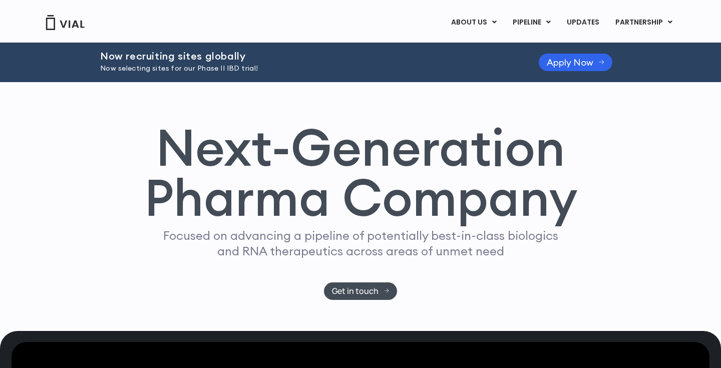 The height and width of the screenshot is (368, 721). I want to click on a: Apply Now, so click(575, 62).